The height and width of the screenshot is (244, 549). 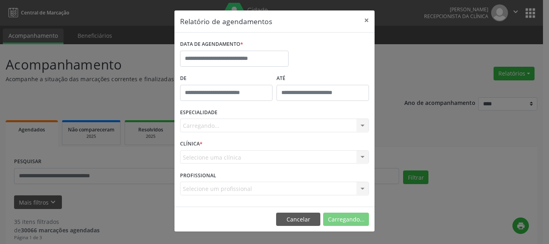 What do you see at coordinates (198, 113) in the screenshot?
I see `label: ESPECIALIDADE` at bounding box center [198, 113].